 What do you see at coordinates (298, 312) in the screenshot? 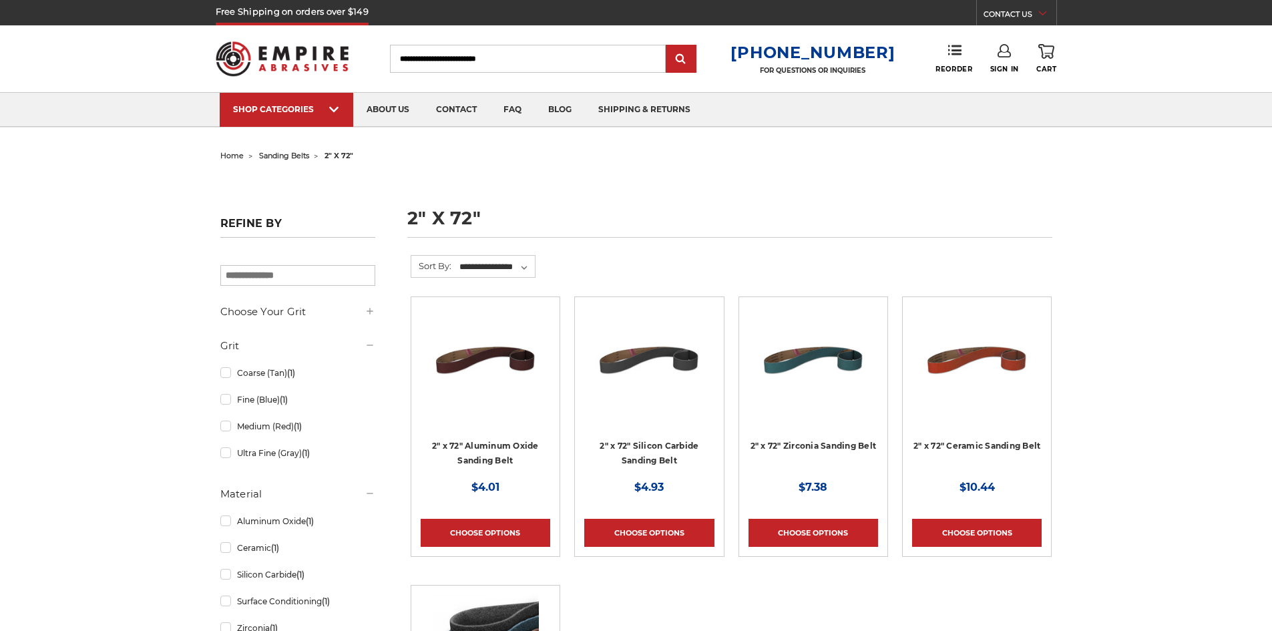
I see `h5: Choose Your Grit` at bounding box center [298, 312].